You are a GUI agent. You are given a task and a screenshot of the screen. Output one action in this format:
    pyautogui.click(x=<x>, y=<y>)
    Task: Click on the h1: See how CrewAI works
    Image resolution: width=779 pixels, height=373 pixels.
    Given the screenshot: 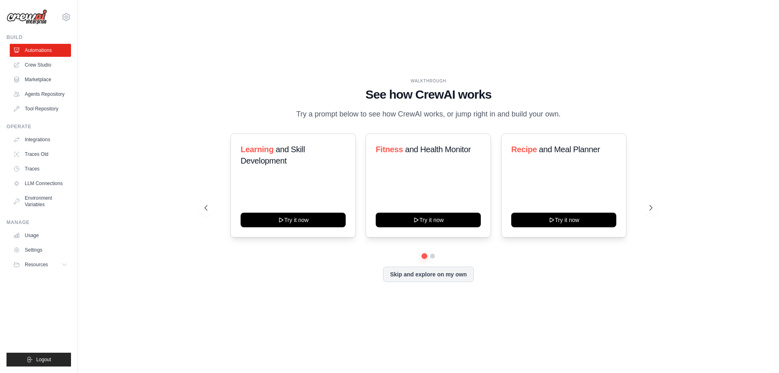 What is the action you would take?
    pyautogui.click(x=428, y=95)
    